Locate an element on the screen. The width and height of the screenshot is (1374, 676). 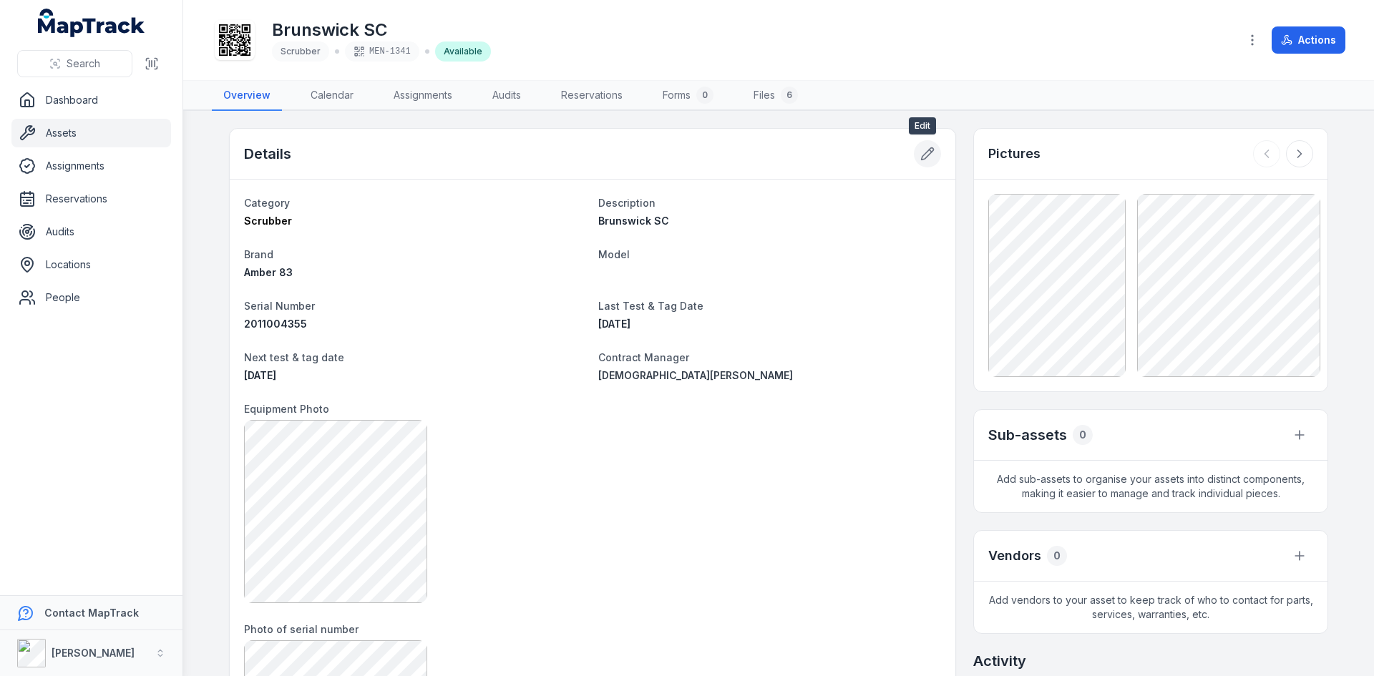
span: Edit is located at coordinates (922, 126).